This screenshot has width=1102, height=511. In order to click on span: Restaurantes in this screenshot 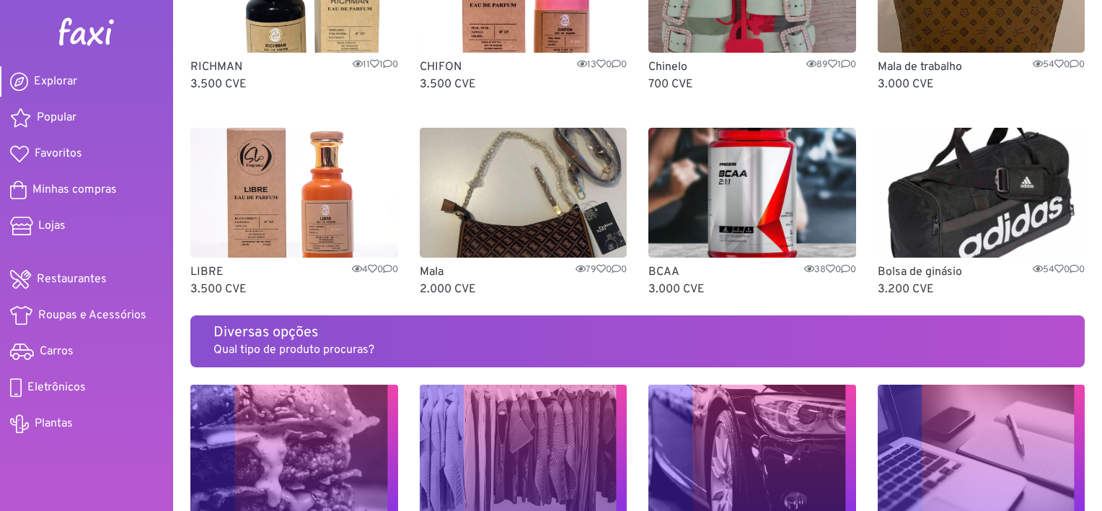, I will do `click(71, 279)`.